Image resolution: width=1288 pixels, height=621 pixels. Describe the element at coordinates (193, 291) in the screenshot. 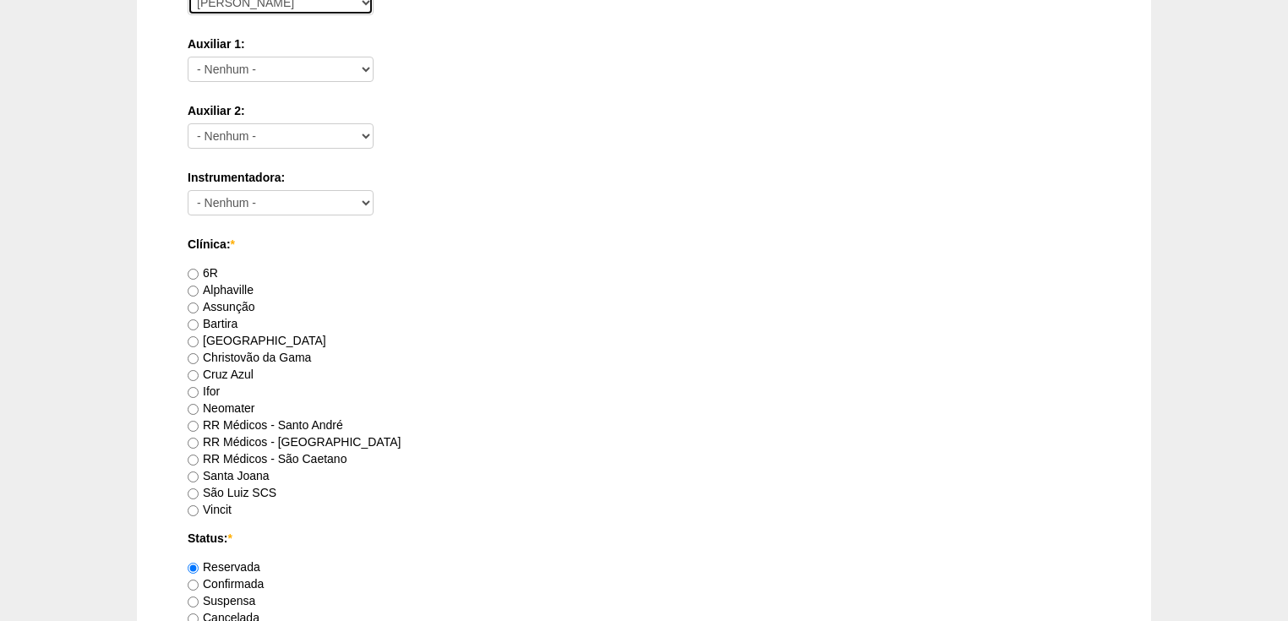

I see `input: Alphaville` at that location.